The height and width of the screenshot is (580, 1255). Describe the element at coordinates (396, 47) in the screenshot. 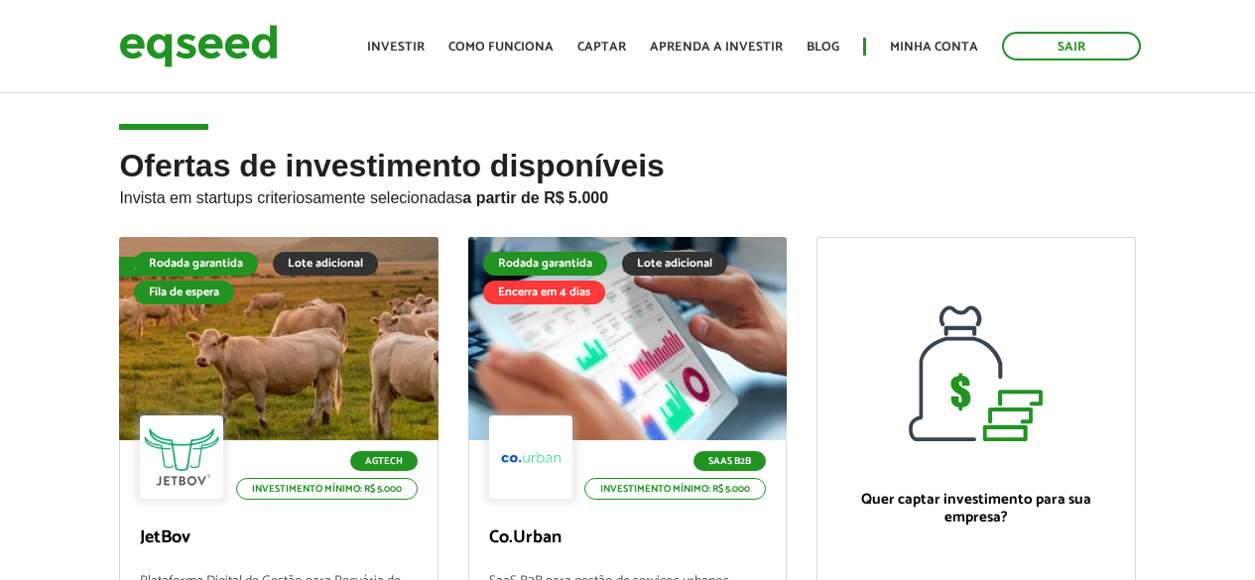

I see `a: Investir` at that location.